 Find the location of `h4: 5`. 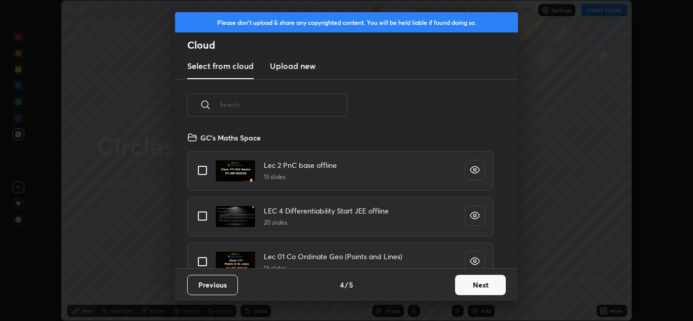

h4: 5 is located at coordinates (351, 285).